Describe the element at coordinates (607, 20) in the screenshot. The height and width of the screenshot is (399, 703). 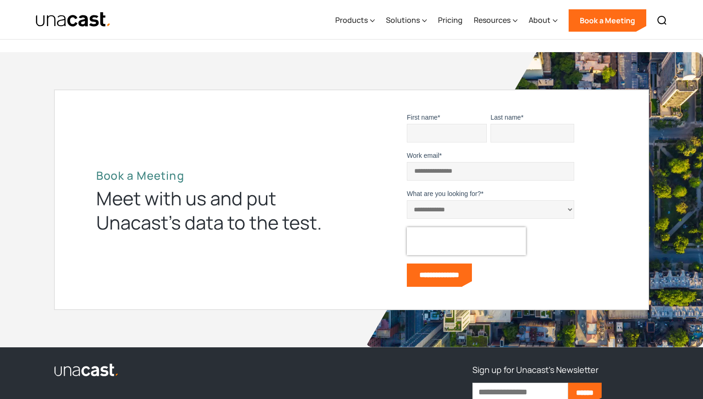
I see `a: Book a Meeting` at that location.